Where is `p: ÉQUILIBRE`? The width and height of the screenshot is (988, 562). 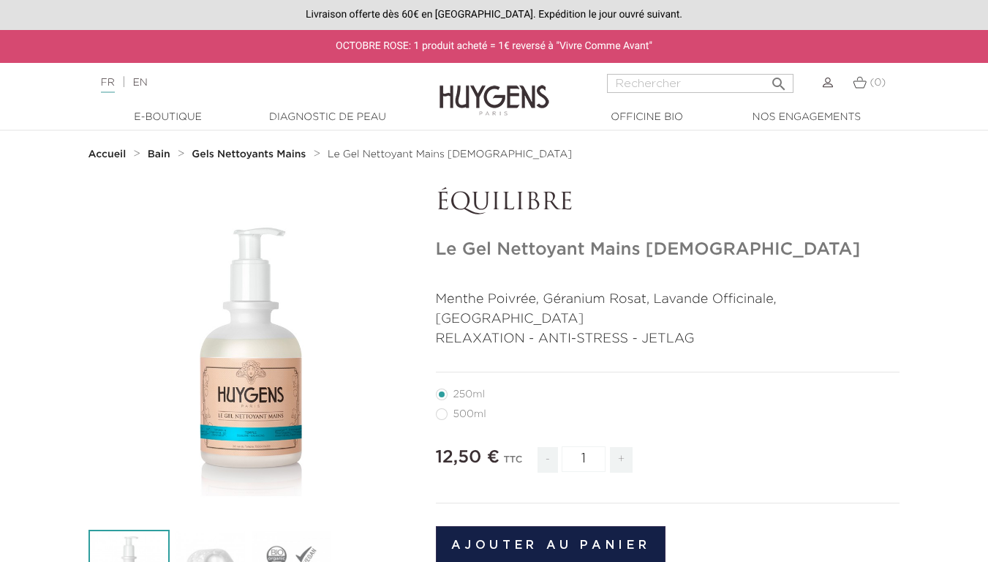
p: ÉQUILIBRE is located at coordinates (668, 203).